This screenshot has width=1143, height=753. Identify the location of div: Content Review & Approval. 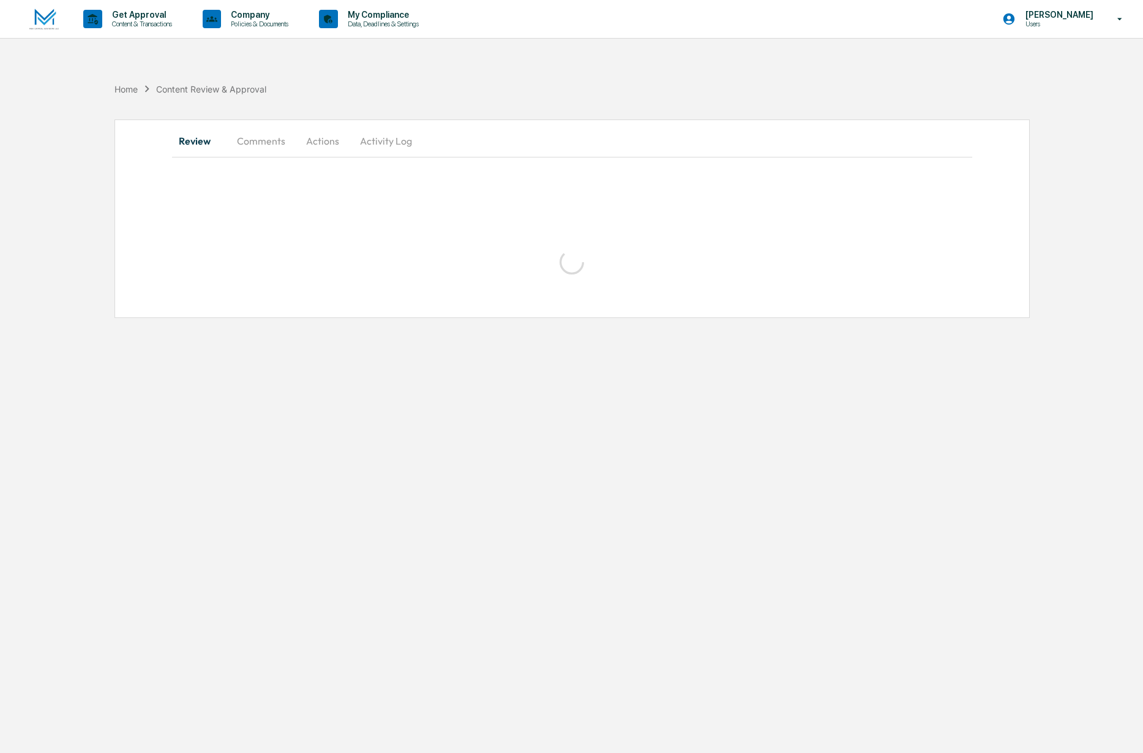
(211, 89).